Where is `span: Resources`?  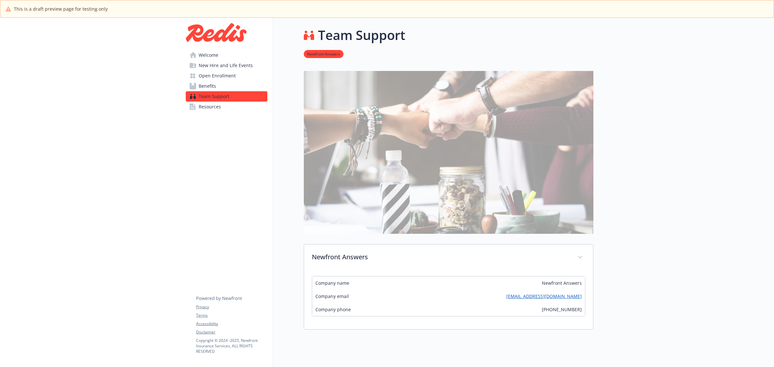 span: Resources is located at coordinates (210, 107).